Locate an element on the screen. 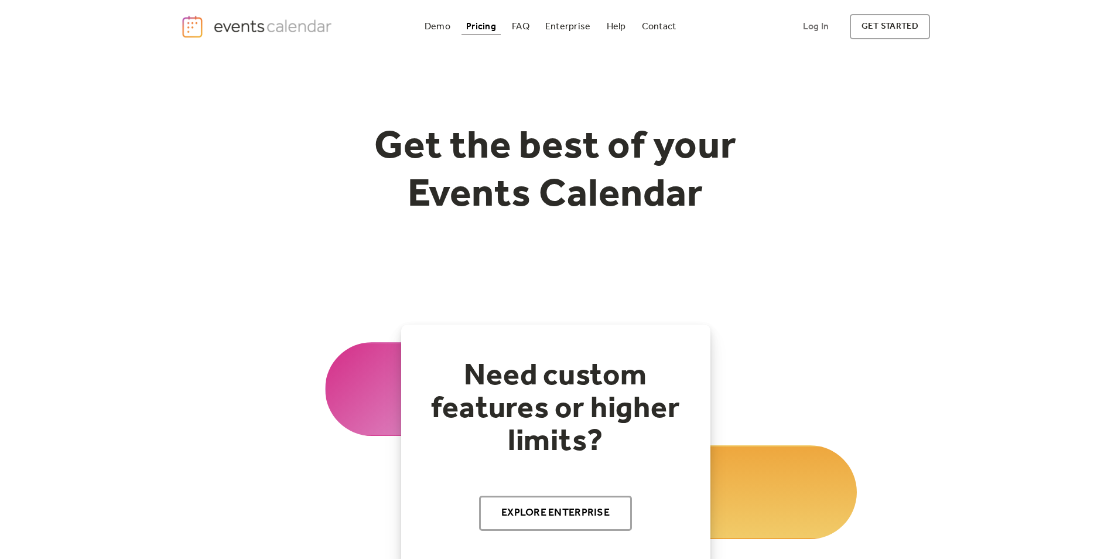 This screenshot has height=559, width=1111. div: Enterprise is located at coordinates (567, 26).